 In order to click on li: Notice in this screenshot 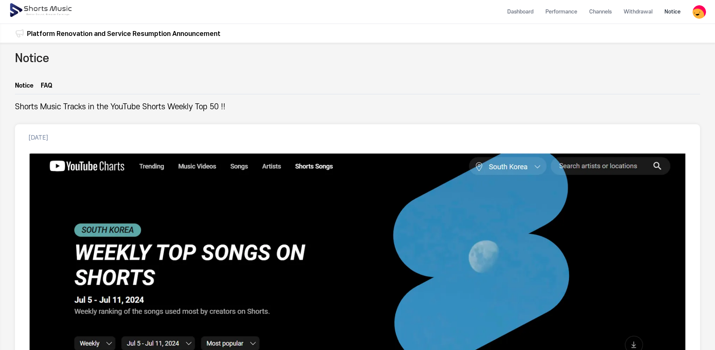, I will do `click(672, 12)`.